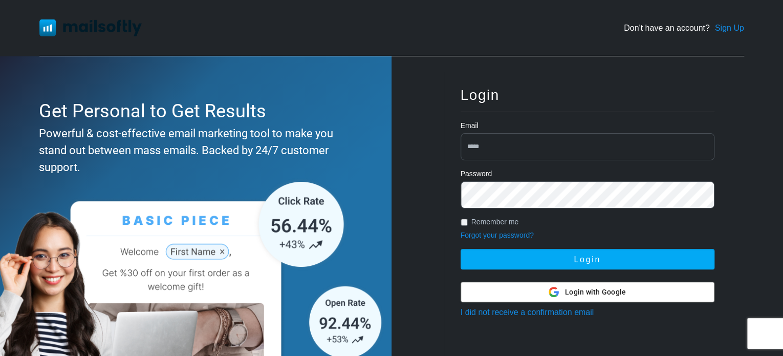 This screenshot has width=783, height=356. What do you see at coordinates (497, 235) in the screenshot?
I see `a: Forgot your password?` at bounding box center [497, 235].